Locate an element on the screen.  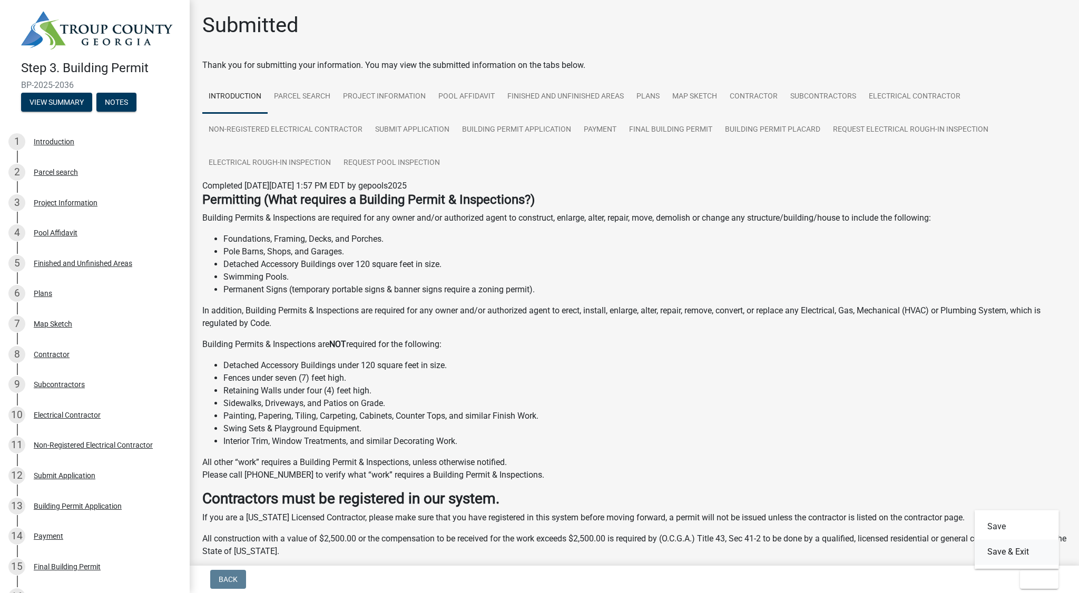
div: Finished and Unfinished Areas is located at coordinates (83, 263).